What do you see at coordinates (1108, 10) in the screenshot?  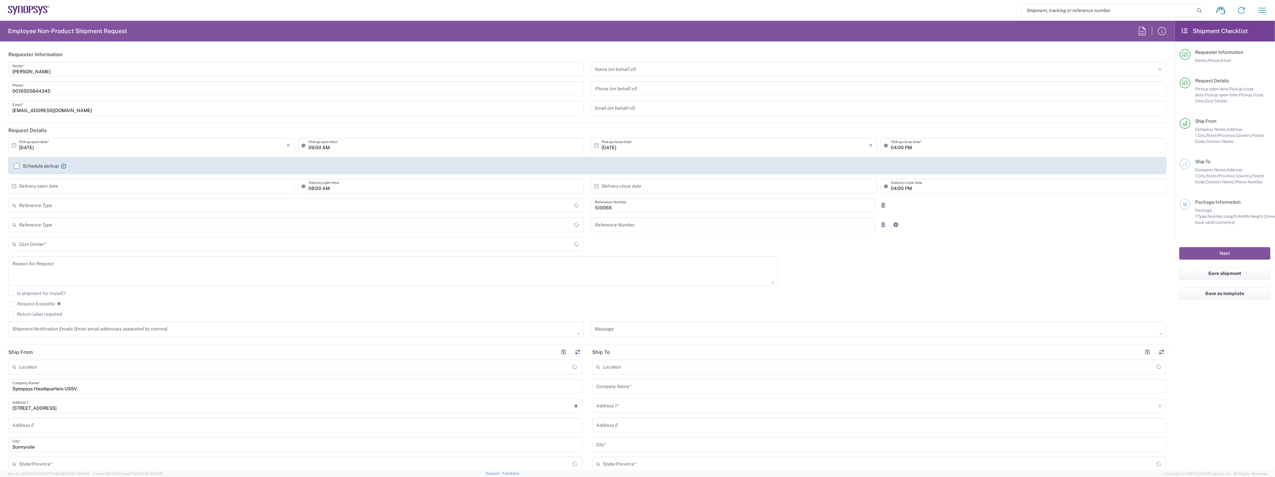 I see `input: Shipment, tracking or reference number` at bounding box center [1108, 10].